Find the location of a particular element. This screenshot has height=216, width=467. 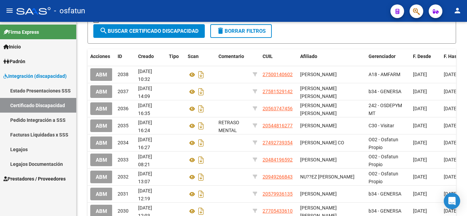

datatable-header-cell: Scan is located at coordinates (200, 56).